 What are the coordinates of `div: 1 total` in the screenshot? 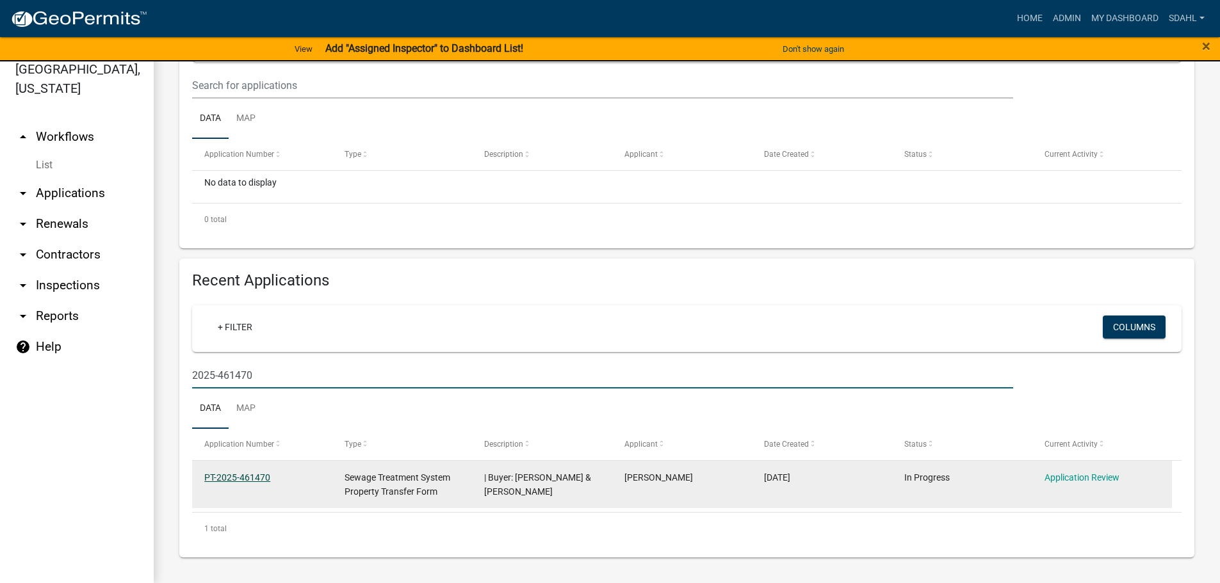 It's located at (686, 529).